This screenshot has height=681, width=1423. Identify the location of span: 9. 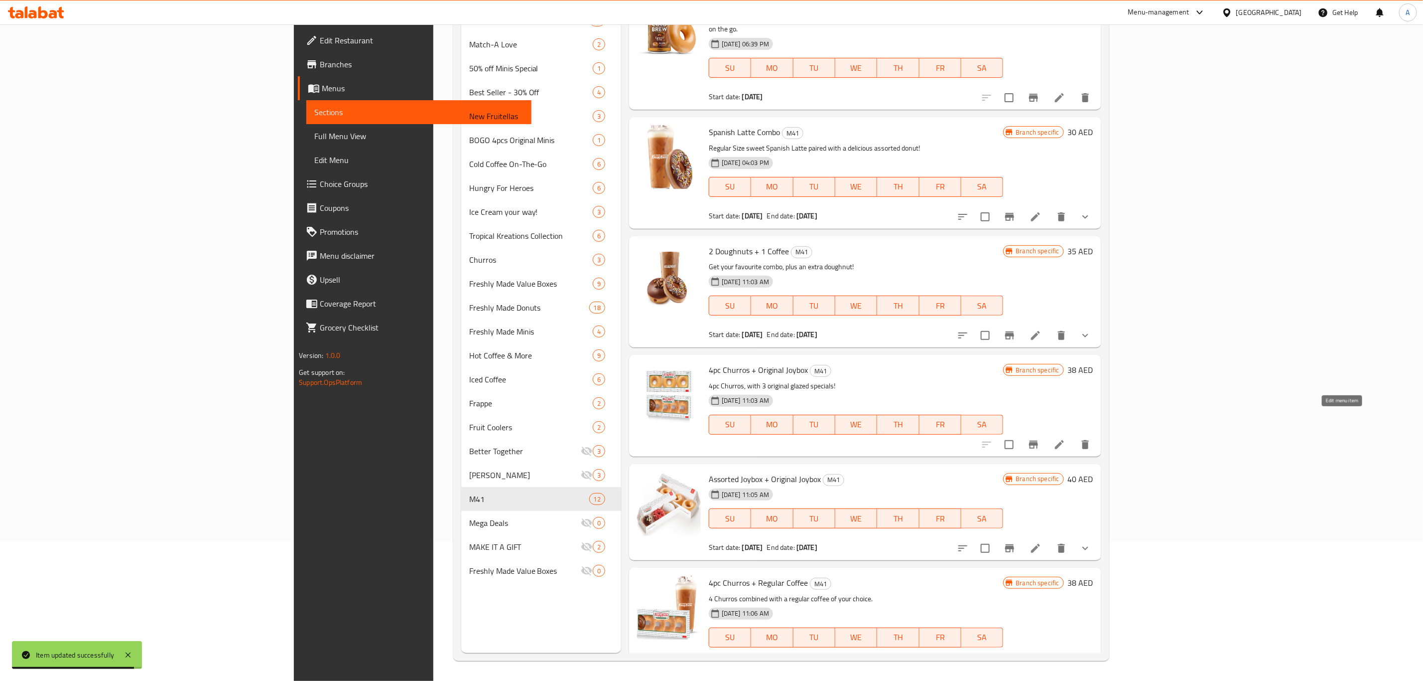
(599, 355).